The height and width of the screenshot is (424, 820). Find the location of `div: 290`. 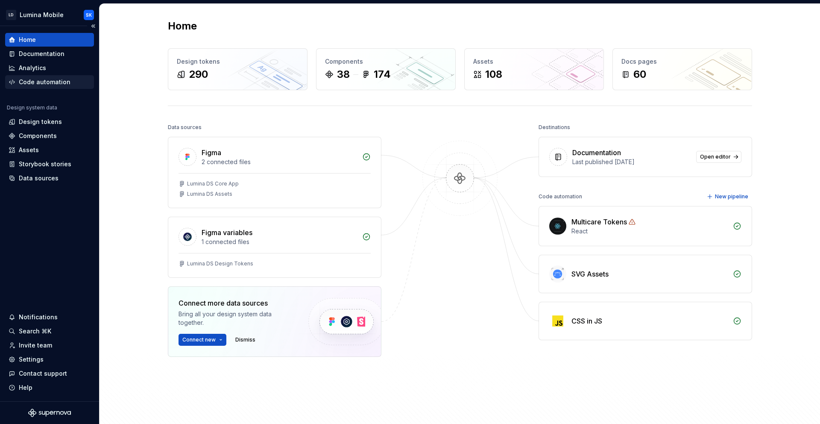

div: 290 is located at coordinates (198, 74).